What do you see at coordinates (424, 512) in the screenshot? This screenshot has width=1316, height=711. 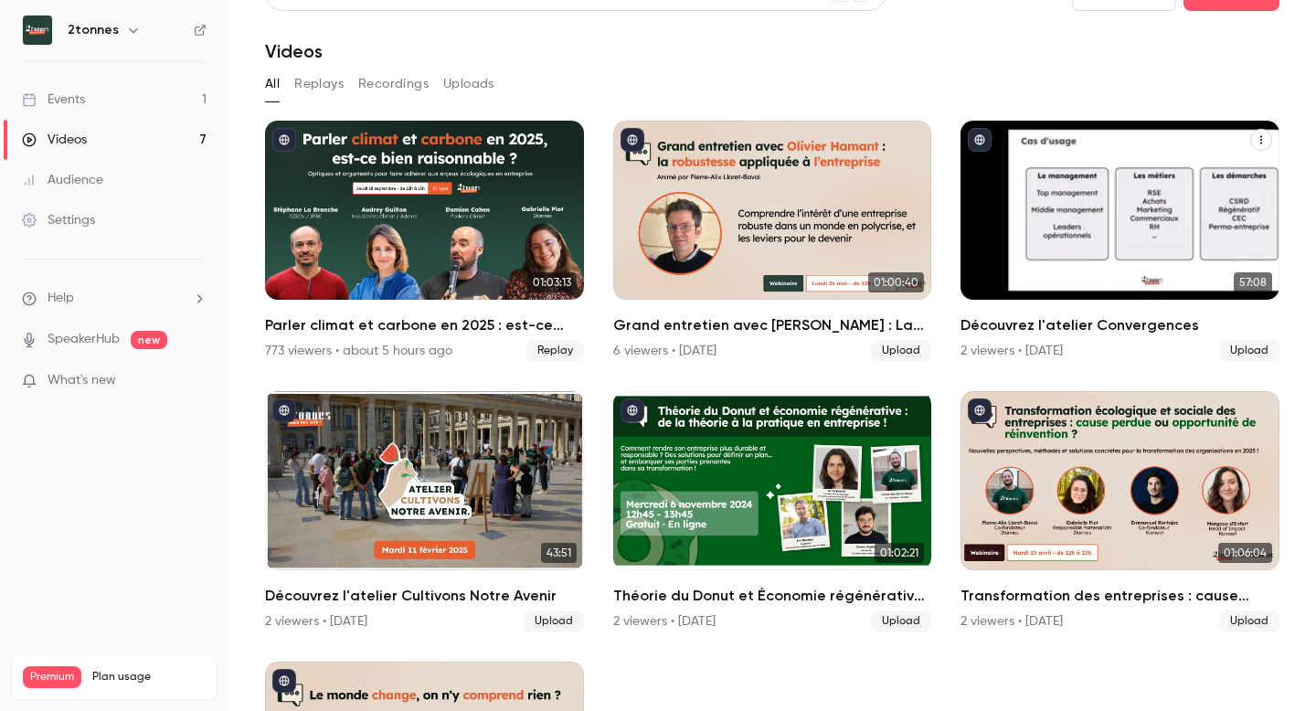 I see `li: Découvrez l'atelier Cultivons Notre Avenir` at bounding box center [424, 512].